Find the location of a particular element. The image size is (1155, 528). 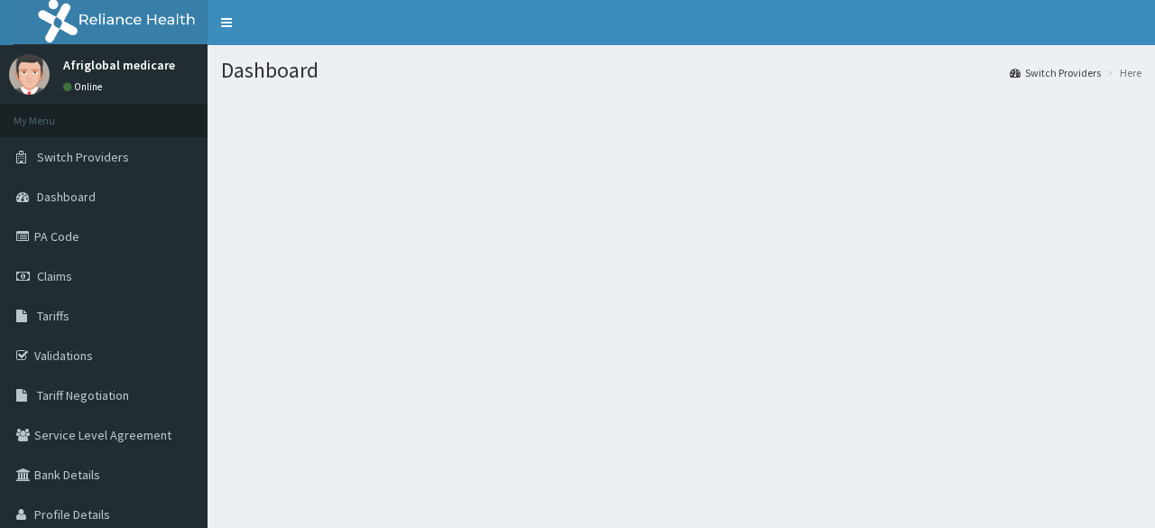

h1: Dashboard is located at coordinates (681, 70).